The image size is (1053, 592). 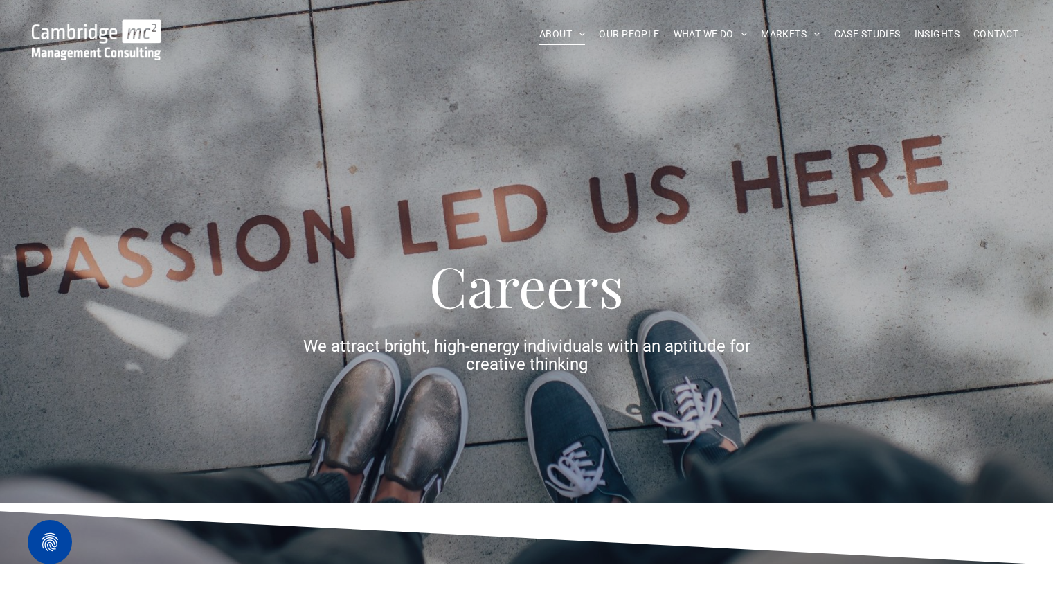 I want to click on a: INSIGHTS, so click(x=937, y=34).